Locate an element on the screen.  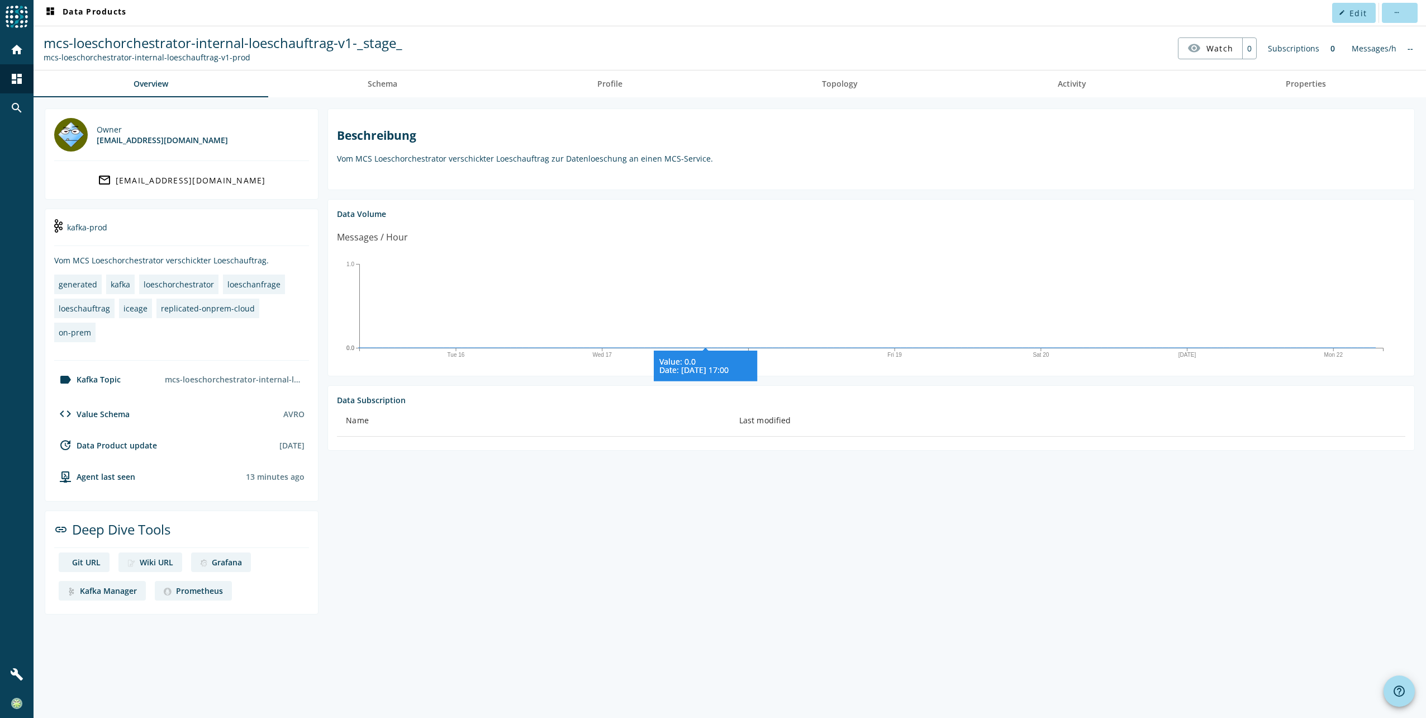
div: agent-env-prod is located at coordinates (94, 476).